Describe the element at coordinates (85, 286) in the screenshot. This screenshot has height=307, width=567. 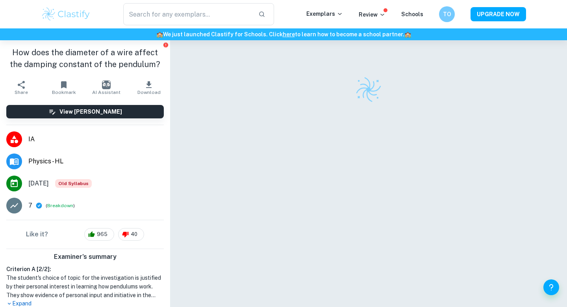
I see `h1: The student's choice of topic for the investigation is justified by their personal interest in le...` at that location.